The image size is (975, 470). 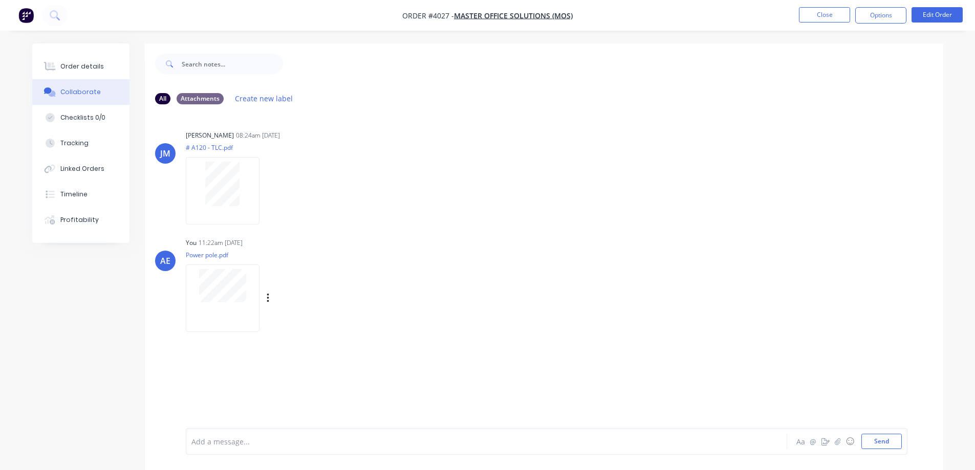 I want to click on div: All, so click(x=163, y=99).